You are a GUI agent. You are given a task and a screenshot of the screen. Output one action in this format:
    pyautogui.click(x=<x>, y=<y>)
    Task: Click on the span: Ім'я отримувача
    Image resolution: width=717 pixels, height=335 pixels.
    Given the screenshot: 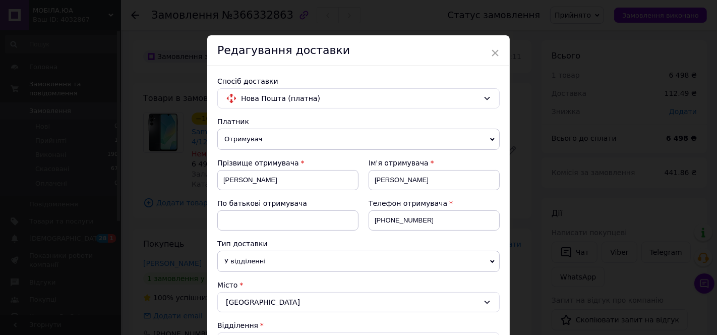 What is the action you would take?
    pyautogui.click(x=399, y=163)
    